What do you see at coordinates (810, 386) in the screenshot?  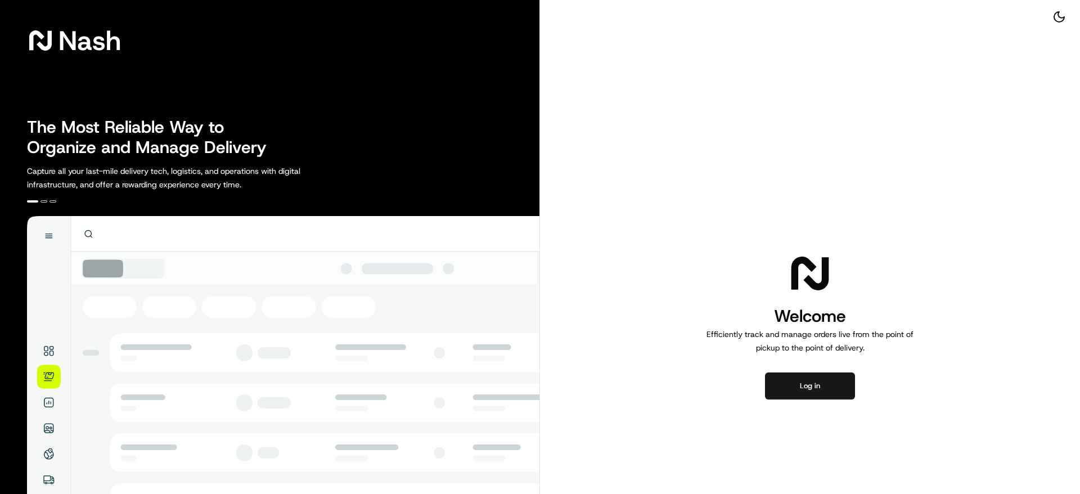 I see `button: Log in` at bounding box center [810, 386].